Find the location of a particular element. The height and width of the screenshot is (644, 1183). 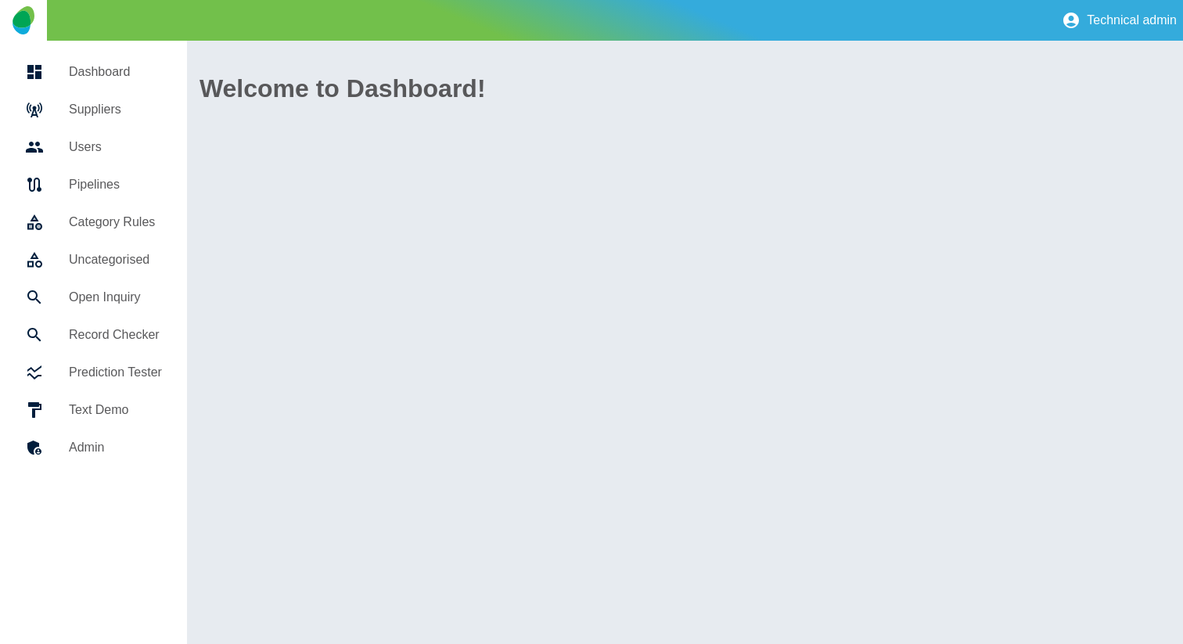

h5: Text Demo is located at coordinates (115, 410).